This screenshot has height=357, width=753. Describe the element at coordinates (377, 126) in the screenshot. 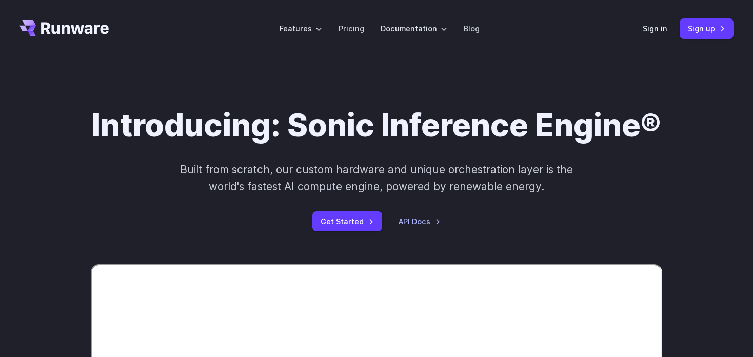

I see `h1: Introducing: Sonic Inference Engine®` at that location.